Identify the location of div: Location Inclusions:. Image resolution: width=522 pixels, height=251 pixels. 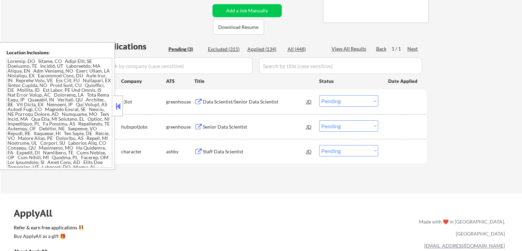
(59, 53).